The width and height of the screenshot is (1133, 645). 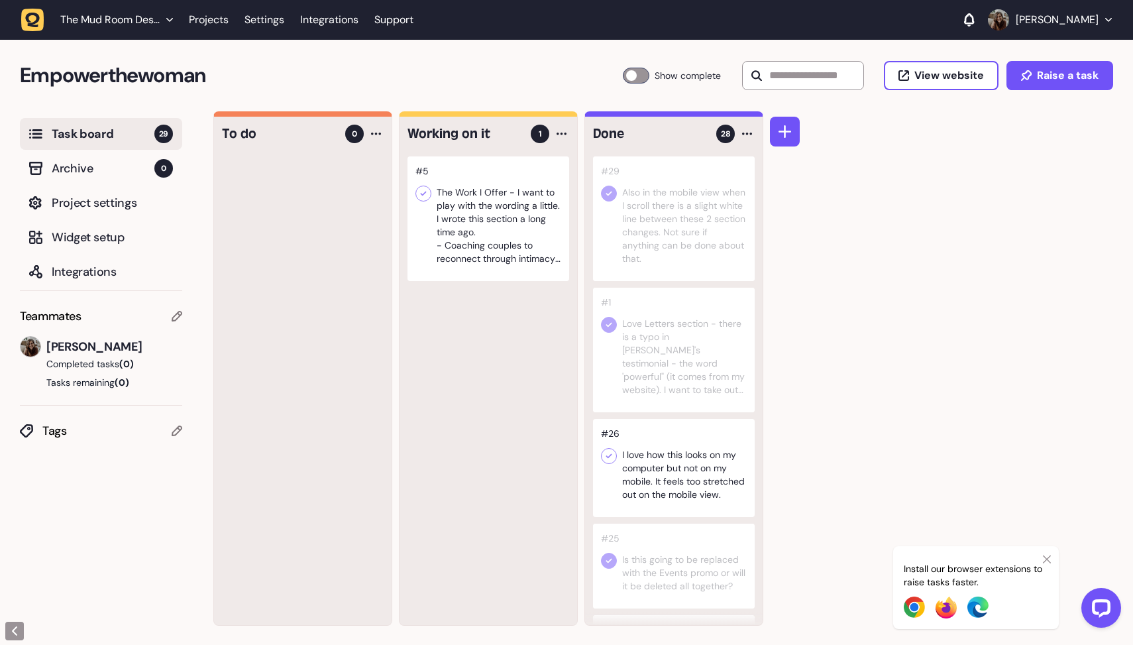 What do you see at coordinates (110, 20) in the screenshot?
I see `span: The Mud Room Design Studio` at bounding box center [110, 20].